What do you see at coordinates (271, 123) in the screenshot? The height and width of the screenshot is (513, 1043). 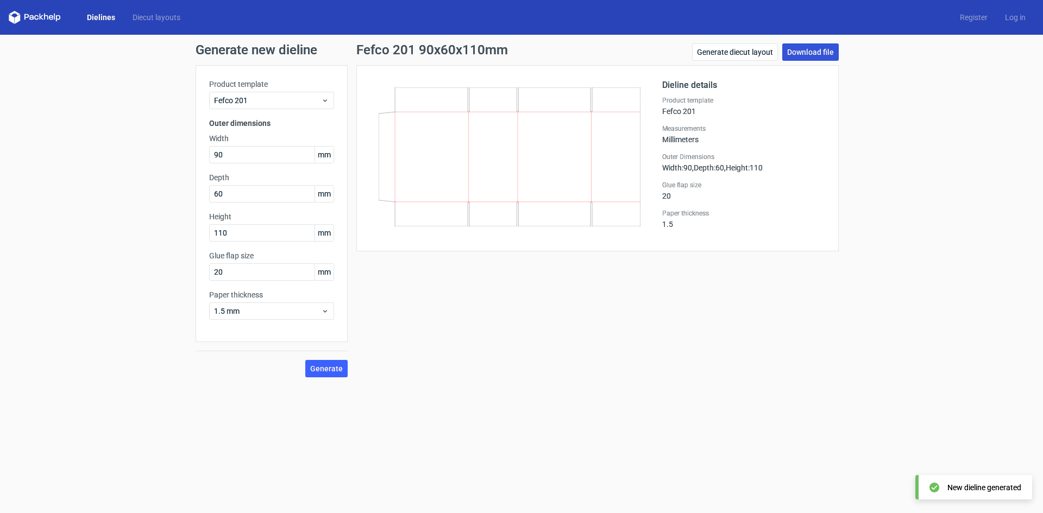 I see `h3: Outer dimensions` at bounding box center [271, 123].